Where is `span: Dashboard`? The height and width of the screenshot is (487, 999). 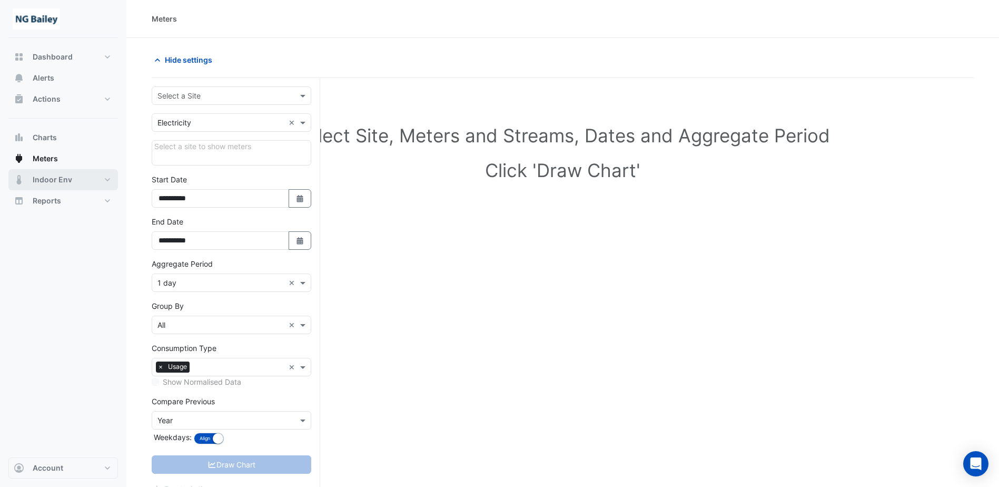 span: Dashboard is located at coordinates (53, 57).